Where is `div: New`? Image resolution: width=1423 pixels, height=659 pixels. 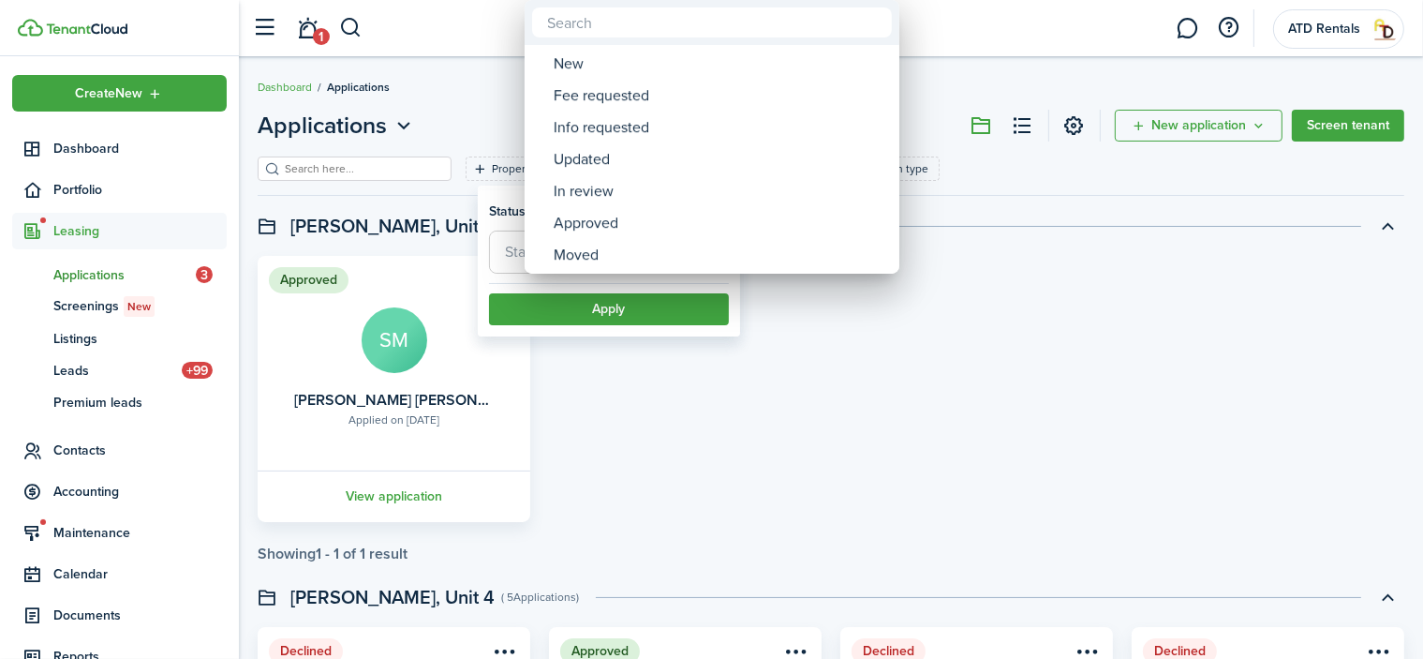 div: New is located at coordinates (720, 64).